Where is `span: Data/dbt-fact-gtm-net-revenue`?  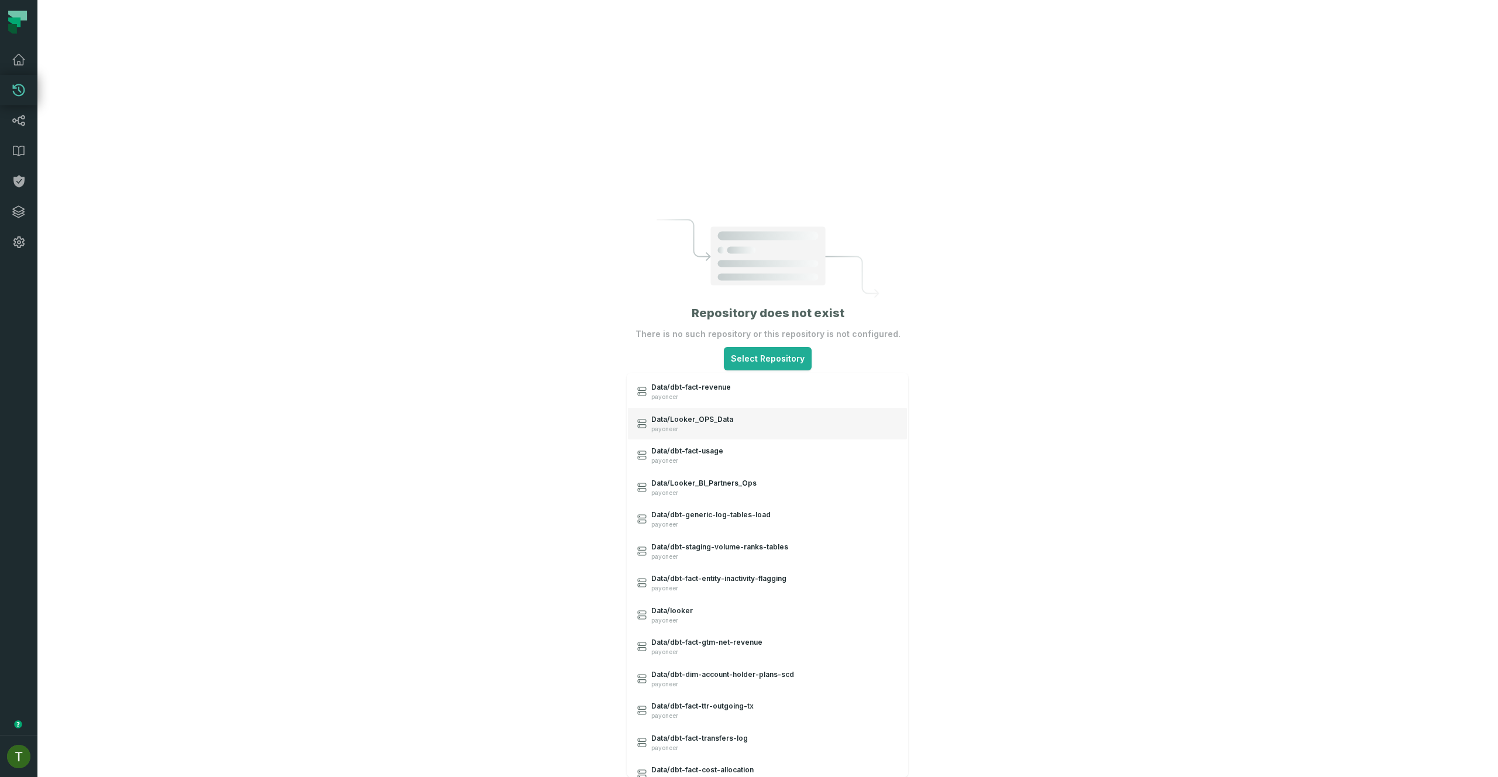 span: Data/dbt-fact-gtm-net-revenue is located at coordinates (707, 643).